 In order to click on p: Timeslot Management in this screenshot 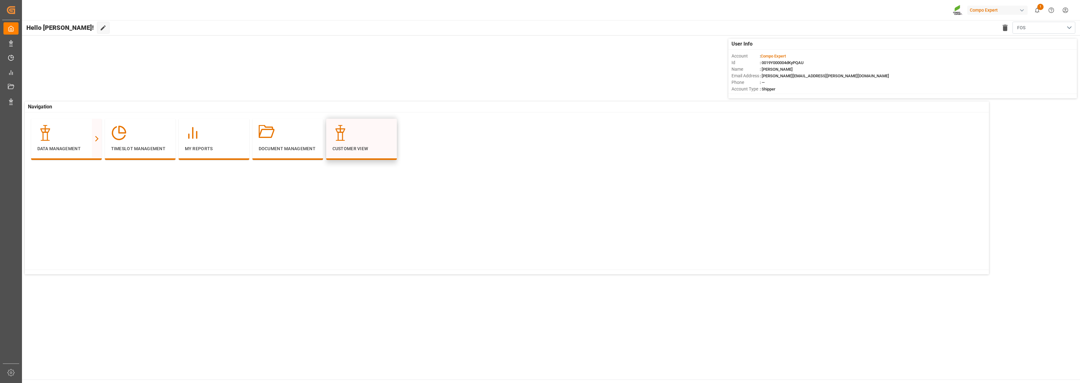, I will do `click(140, 149)`.